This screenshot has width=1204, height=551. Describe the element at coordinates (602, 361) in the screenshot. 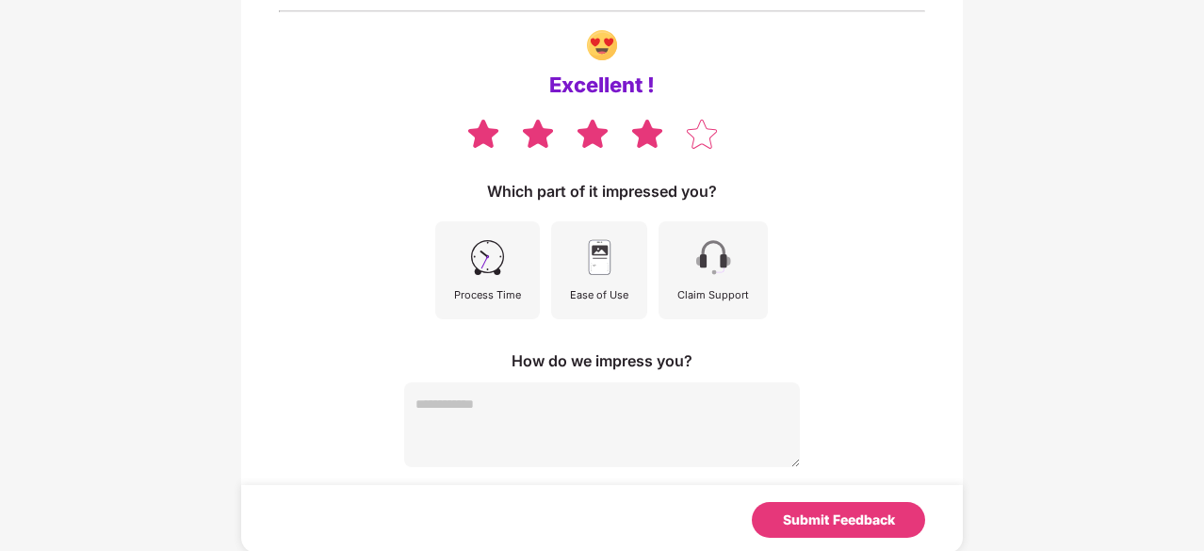

I see `div: How do we impress you?` at that location.